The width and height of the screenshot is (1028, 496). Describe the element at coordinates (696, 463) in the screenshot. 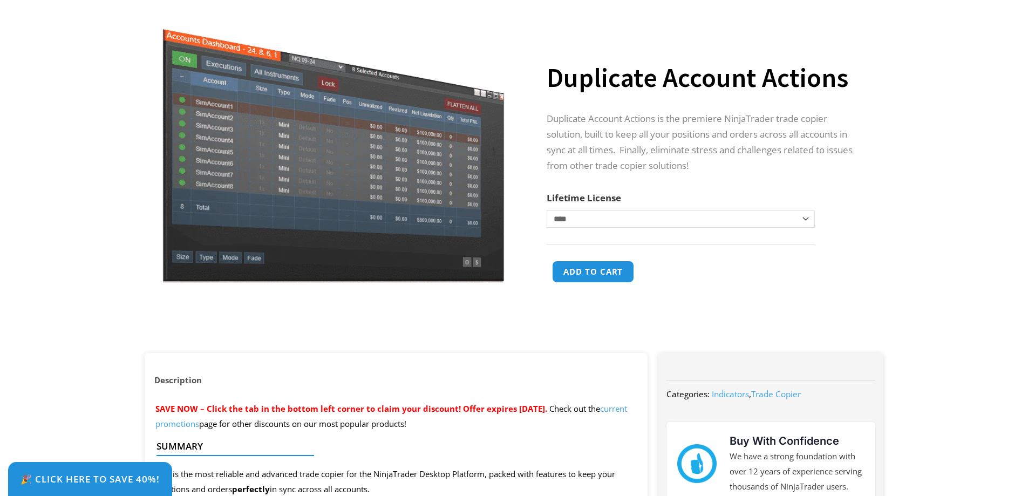

I see `img: mark thumbs good 43913 | Affordable Indicators – NinjaTrader` at that location.